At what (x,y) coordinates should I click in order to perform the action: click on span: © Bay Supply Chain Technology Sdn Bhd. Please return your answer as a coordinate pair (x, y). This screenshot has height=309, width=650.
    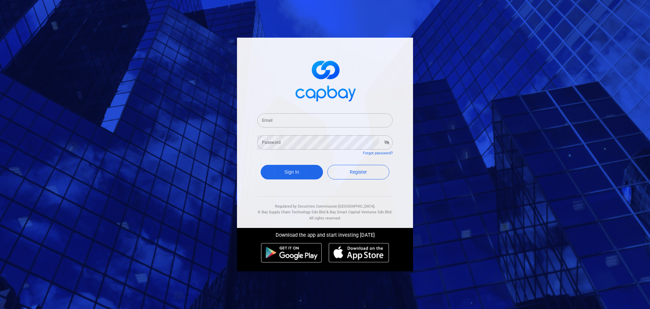
    Looking at the image, I should click on (292, 212).